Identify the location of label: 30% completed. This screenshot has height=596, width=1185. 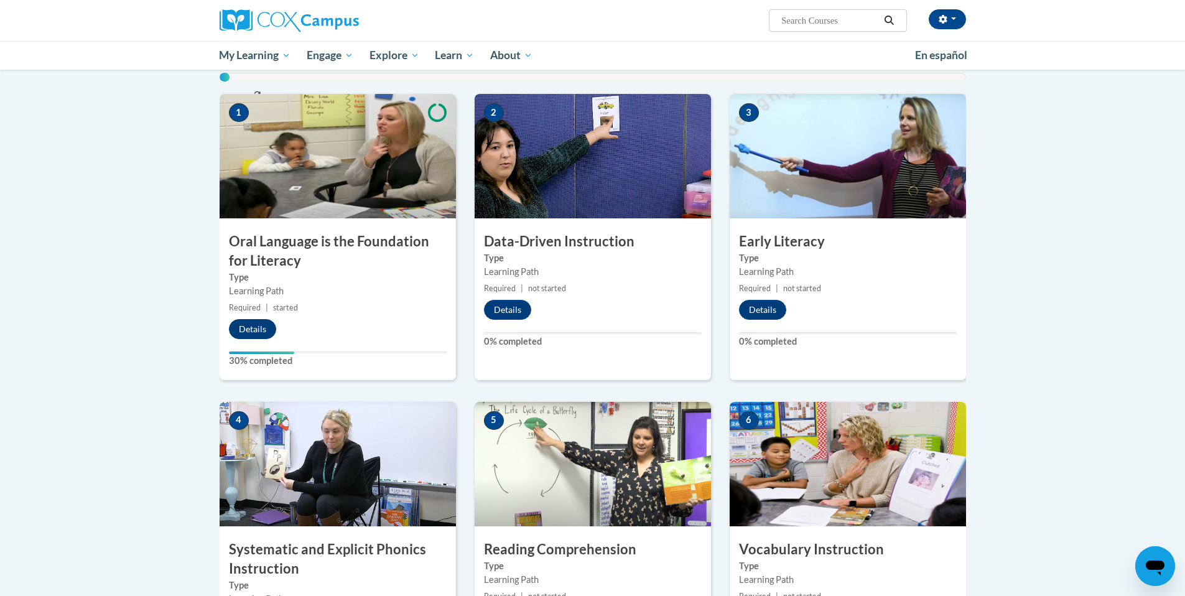
(338, 361).